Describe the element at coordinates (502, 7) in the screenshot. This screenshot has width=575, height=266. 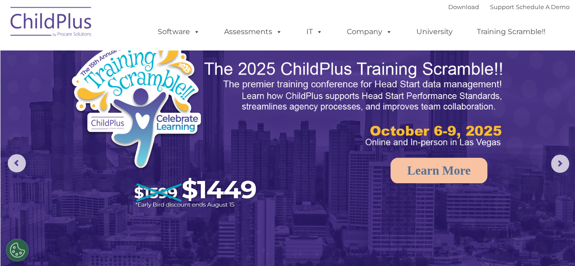
I see `a: Support` at that location.